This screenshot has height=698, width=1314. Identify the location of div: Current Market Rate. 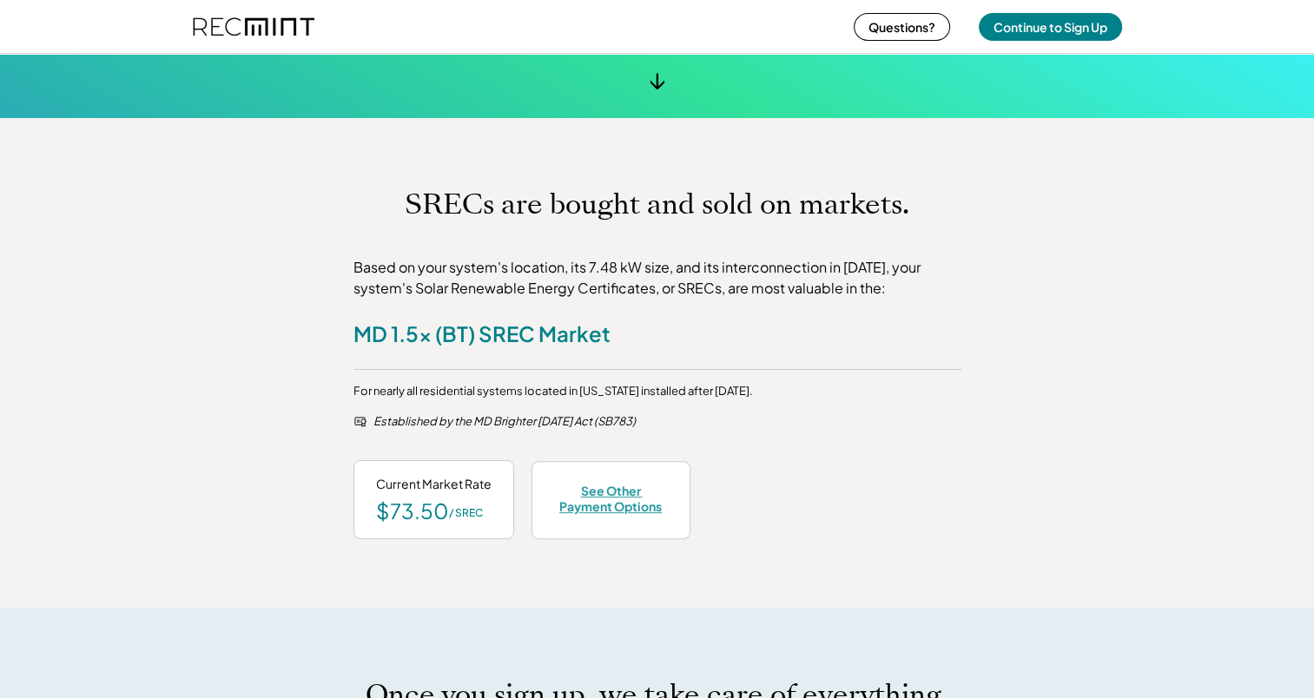
(433, 485).